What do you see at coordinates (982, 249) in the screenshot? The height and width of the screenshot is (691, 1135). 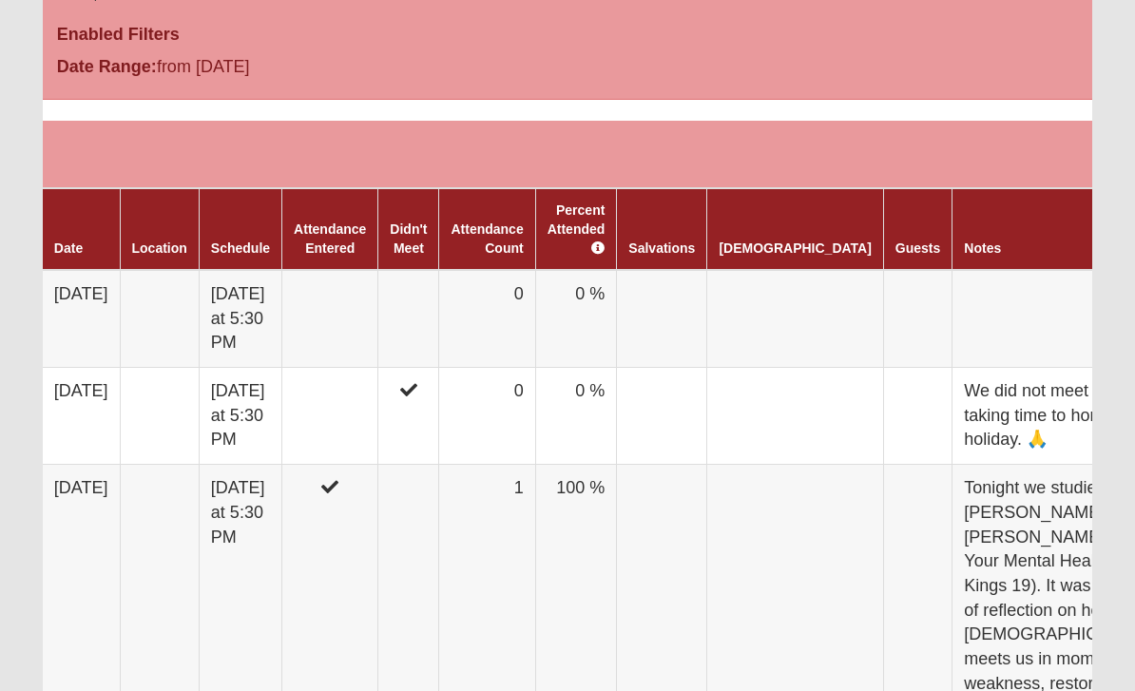 I see `a: Notes` at bounding box center [982, 249].